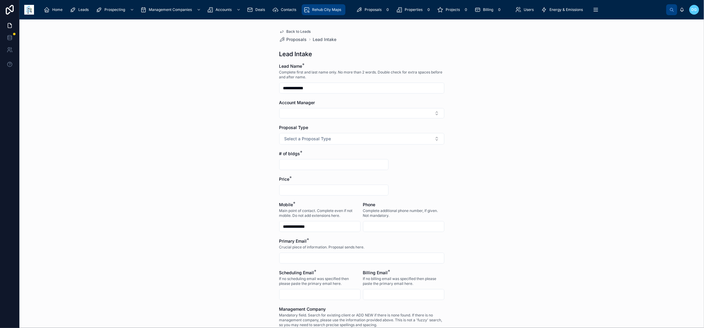 This screenshot has width=704, height=328. I want to click on a: Management Companies, so click(171, 10).